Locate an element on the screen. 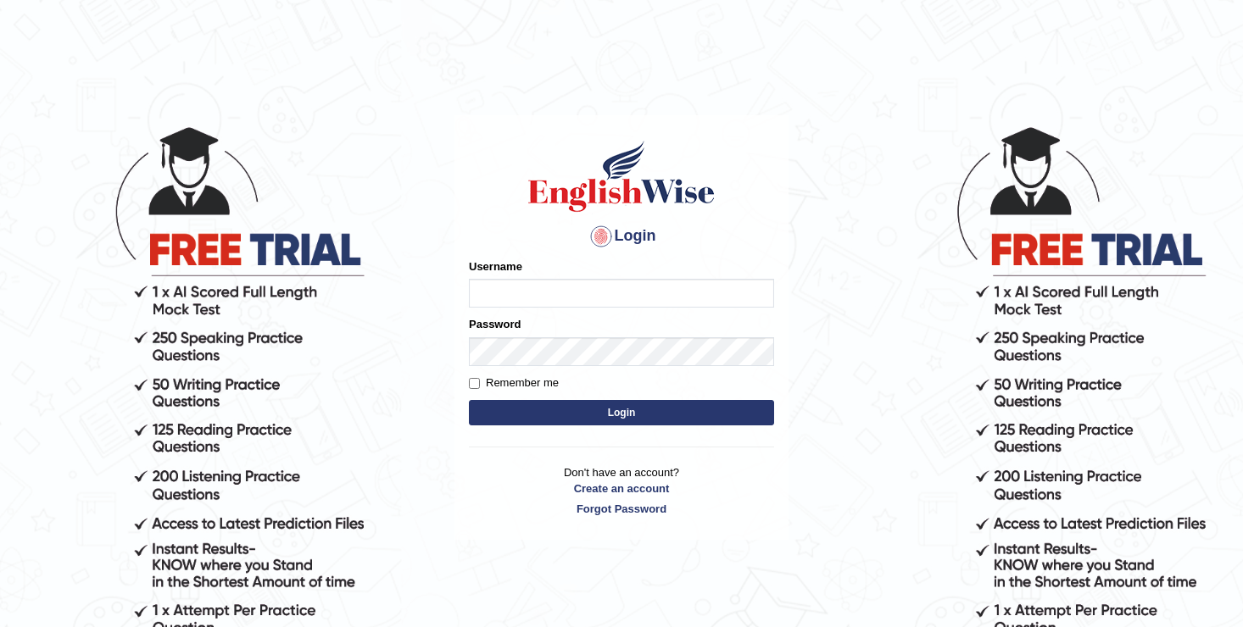 Image resolution: width=1243 pixels, height=627 pixels. p: Don't have an account? is located at coordinates (622, 491).